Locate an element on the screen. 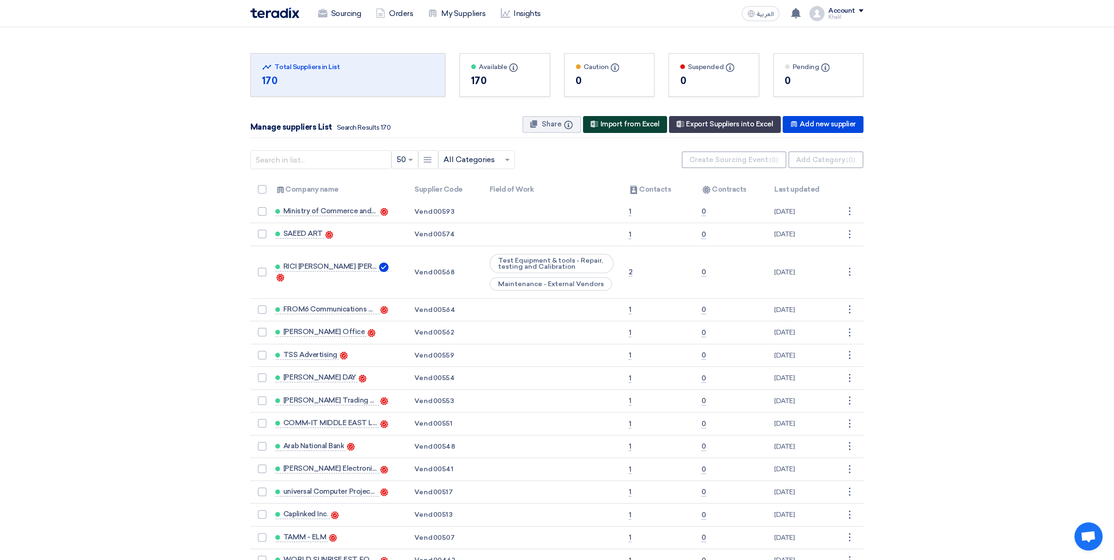 The height and width of the screenshot is (560, 1114). div: Import from Excel is located at coordinates (625, 125).